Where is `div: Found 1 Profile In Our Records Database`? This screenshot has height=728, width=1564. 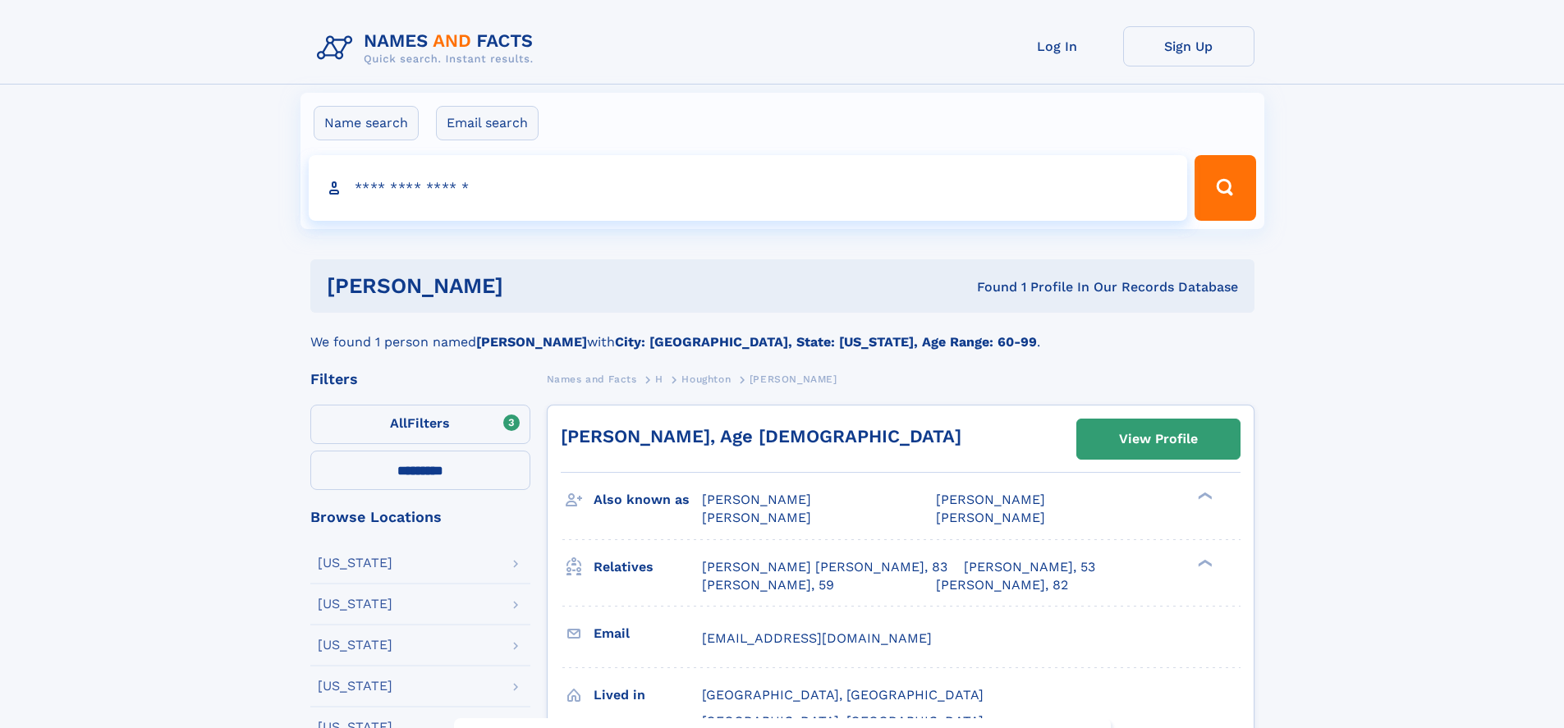 div: Found 1 Profile In Our Records Database is located at coordinates (988, 287).